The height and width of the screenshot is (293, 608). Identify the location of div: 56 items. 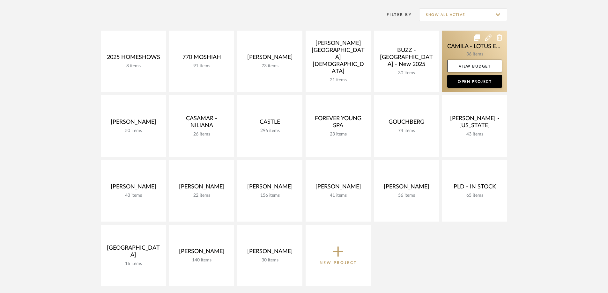
(406, 195).